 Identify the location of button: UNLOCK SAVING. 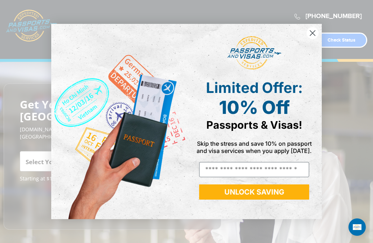
(254, 192).